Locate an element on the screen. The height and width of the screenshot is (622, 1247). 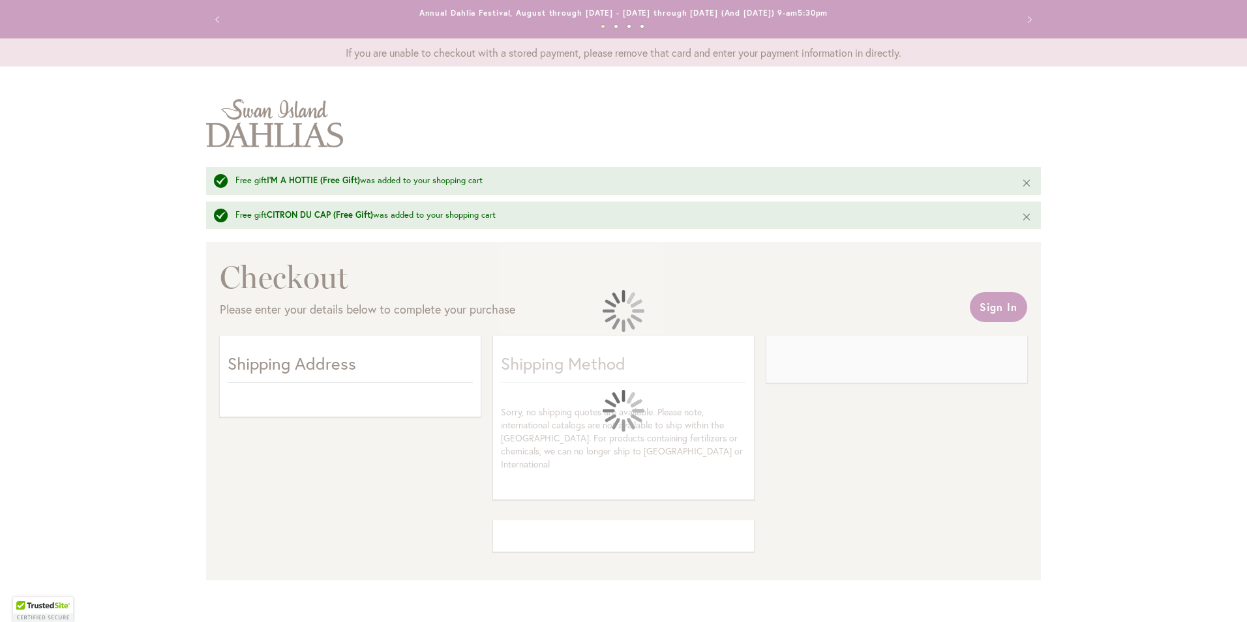
div: TrustedSite Certified is located at coordinates (43, 610).